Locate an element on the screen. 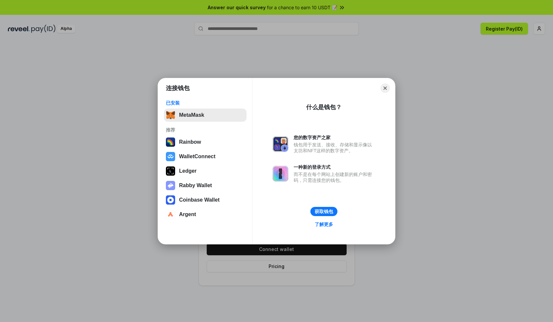 Image resolution: width=553 pixels, height=322 pixels. a: 了解更多 is located at coordinates (324, 225).